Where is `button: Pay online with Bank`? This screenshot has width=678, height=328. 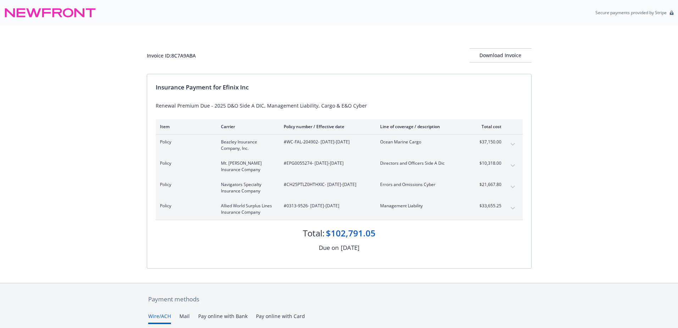 button: Pay online with Bank is located at coordinates (223, 318).